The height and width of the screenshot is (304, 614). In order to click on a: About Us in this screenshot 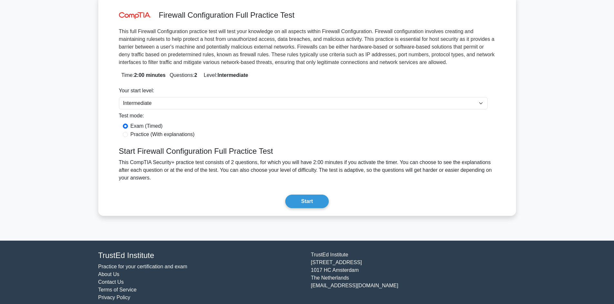, I will do `click(109, 275)`.